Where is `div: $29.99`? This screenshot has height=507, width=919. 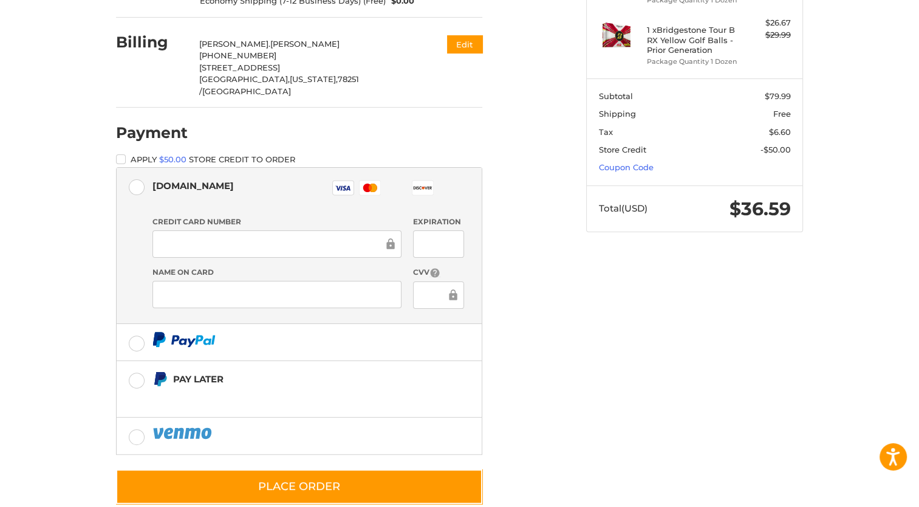
div: $29.99 is located at coordinates (767, 35).